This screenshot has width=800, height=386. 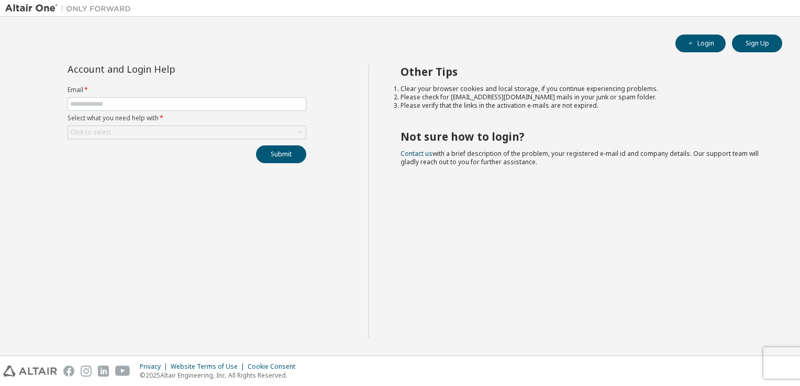 I want to click on p: © 2025 Altair Engineering, Inc. All Rights Reserved., so click(x=220, y=375).